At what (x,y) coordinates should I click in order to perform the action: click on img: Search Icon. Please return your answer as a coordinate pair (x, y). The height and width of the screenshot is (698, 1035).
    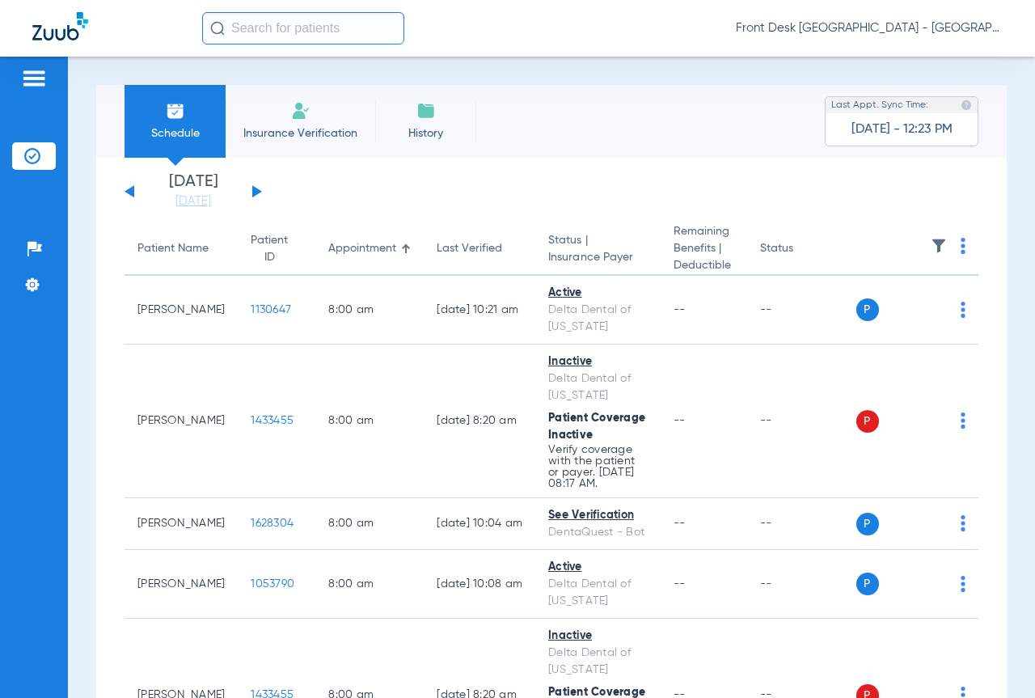
    Looking at the image, I should click on (218, 28).